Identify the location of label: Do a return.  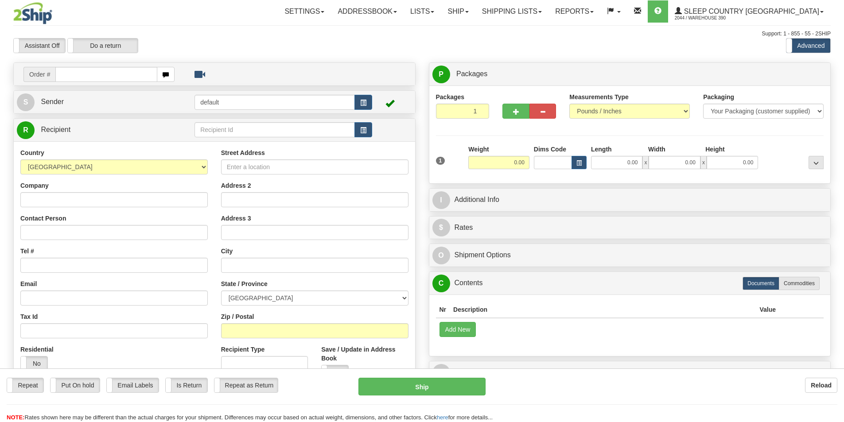
(103, 46).